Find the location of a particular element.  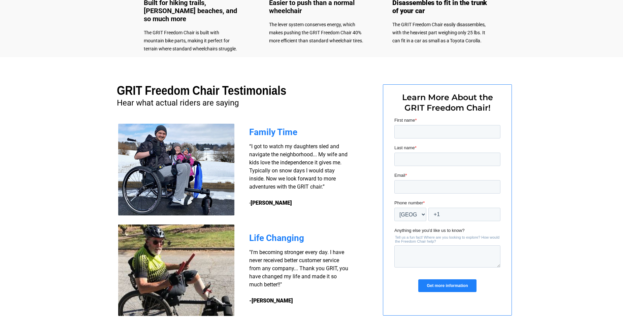

span: "I'm becoming stronger every day. I have never received better customer service from any company.... is located at coordinates (299, 269).